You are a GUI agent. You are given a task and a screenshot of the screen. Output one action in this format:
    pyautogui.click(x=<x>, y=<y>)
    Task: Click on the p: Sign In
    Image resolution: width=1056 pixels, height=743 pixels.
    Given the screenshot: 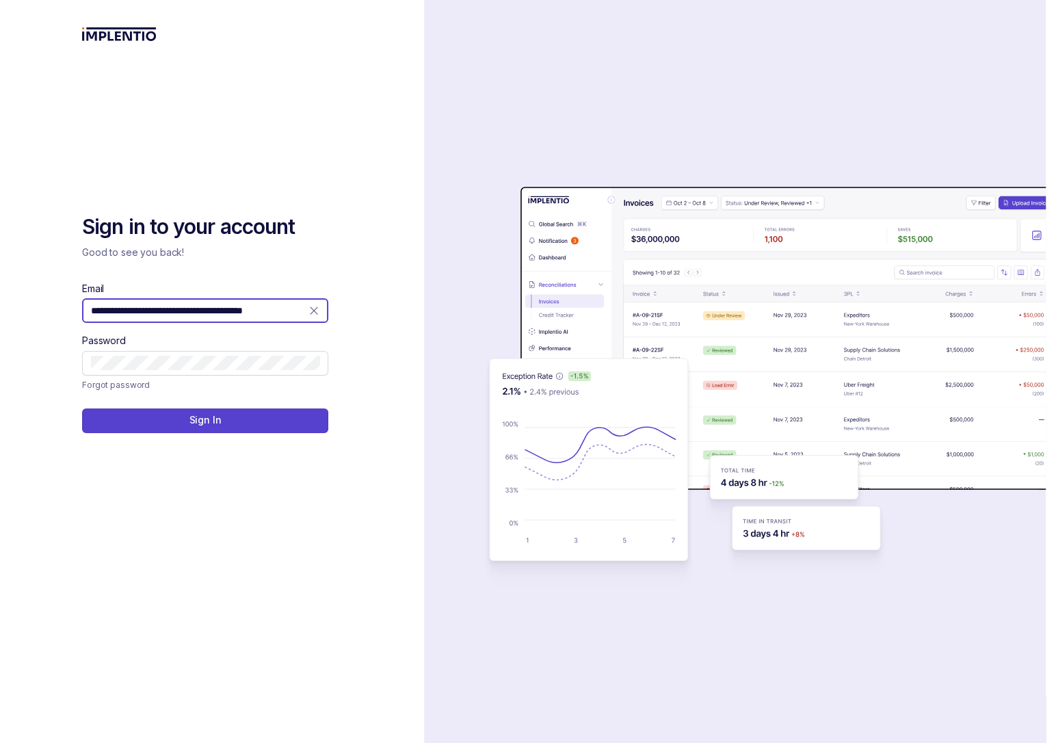 What is the action you would take?
    pyautogui.click(x=205, y=420)
    